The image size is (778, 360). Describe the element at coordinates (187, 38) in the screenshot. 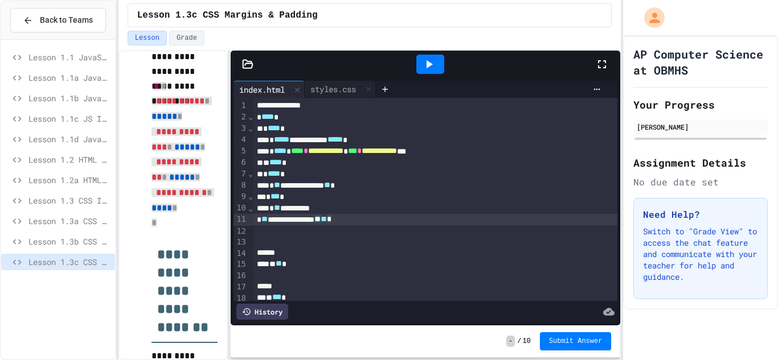

I see `button: Grade` at that location.